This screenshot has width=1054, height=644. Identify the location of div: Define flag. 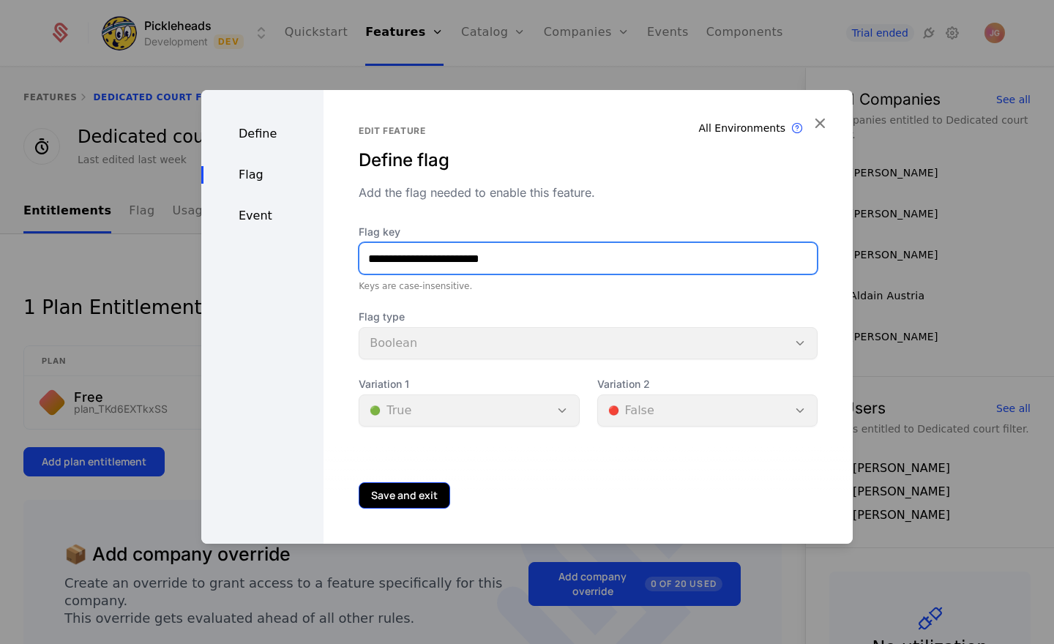
(588, 160).